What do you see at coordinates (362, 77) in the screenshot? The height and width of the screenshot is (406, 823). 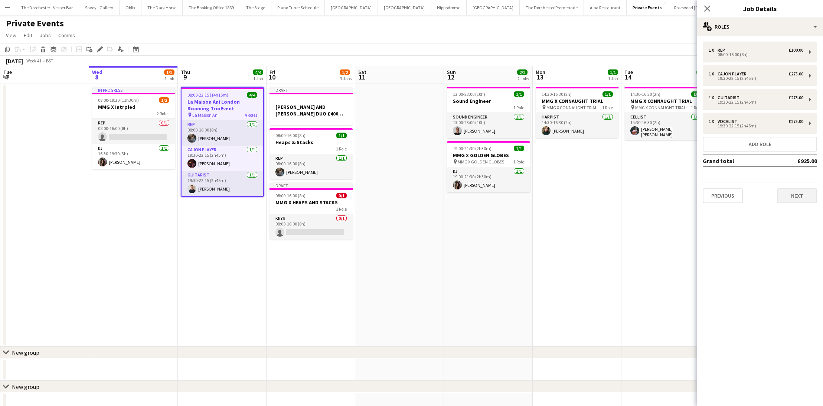 I see `span: 11` at bounding box center [362, 77].